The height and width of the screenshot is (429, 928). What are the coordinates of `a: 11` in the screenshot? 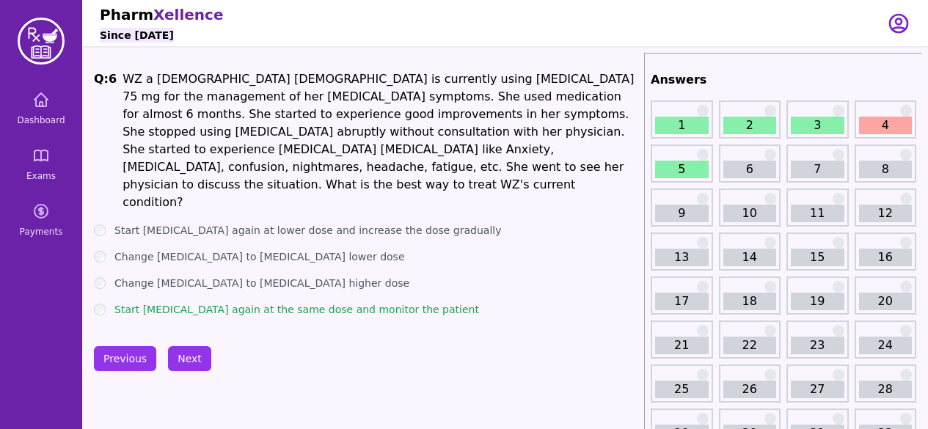 It's located at (817, 213).